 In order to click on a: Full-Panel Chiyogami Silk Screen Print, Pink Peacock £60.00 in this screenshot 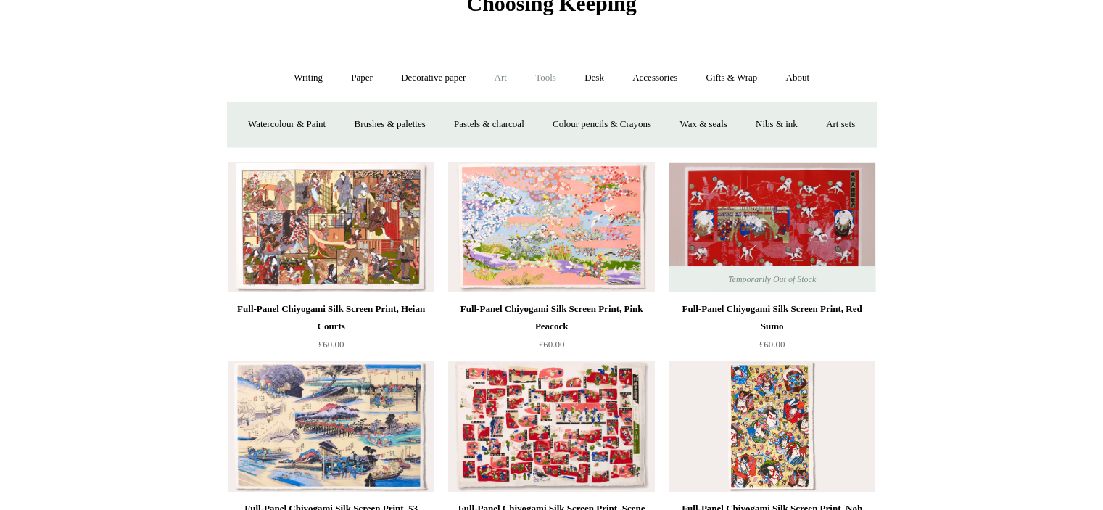, I will do `click(551, 330)`.